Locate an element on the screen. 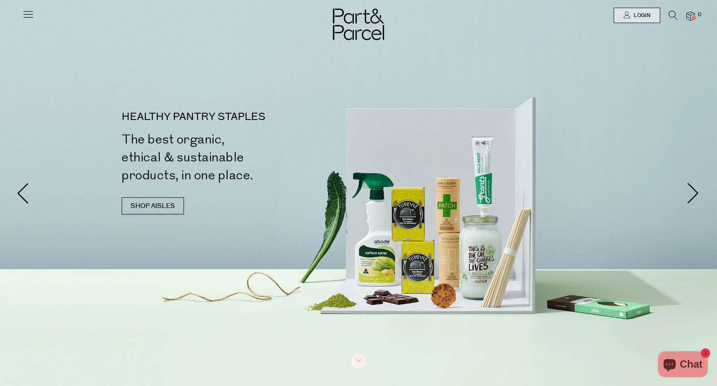  h2: The best organic, ethical & sustainable products, in one place. is located at coordinates (242, 157).